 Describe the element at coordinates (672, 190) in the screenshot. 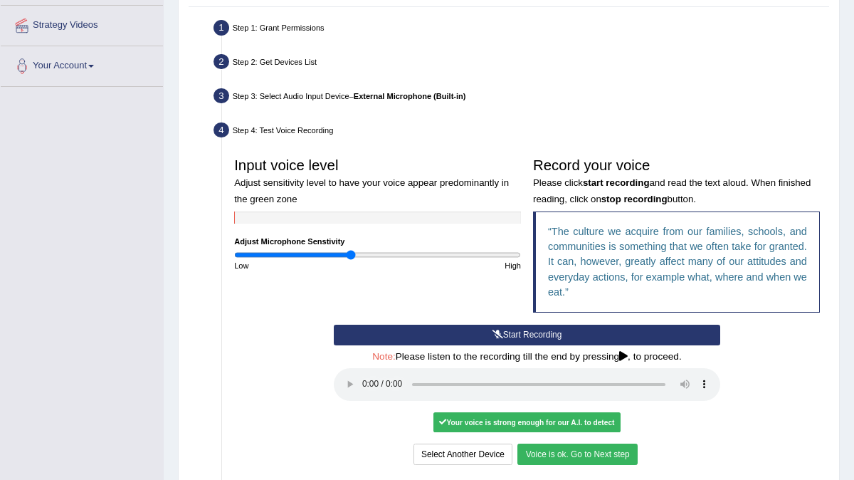

I see `small: Please click and read the text aloud. When finished reading, click on button.` at that location.